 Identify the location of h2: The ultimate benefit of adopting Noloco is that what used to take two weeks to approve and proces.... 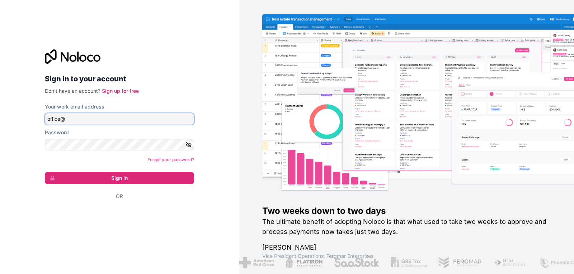
(406, 227).